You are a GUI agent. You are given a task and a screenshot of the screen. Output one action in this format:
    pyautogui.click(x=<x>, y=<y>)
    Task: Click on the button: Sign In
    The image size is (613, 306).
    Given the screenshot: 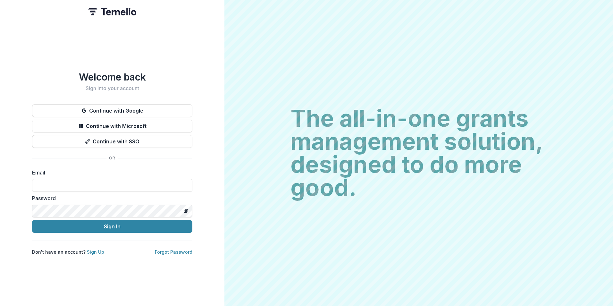 What is the action you would take?
    pyautogui.click(x=112, y=226)
    